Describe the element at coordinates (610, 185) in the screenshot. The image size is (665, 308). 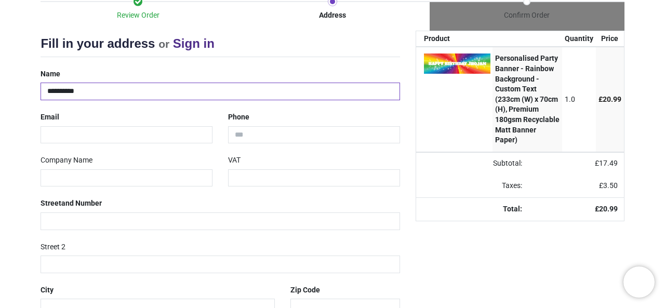
I see `span: 3.50` at that location.